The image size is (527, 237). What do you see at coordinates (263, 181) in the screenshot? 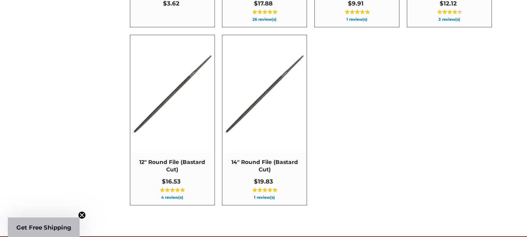
I see `span: $19.83` at bounding box center [263, 181].